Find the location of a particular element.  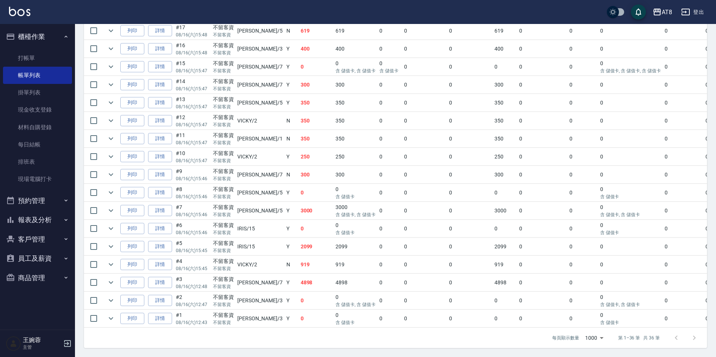

button: 櫃檯作業 is located at coordinates (37, 37).